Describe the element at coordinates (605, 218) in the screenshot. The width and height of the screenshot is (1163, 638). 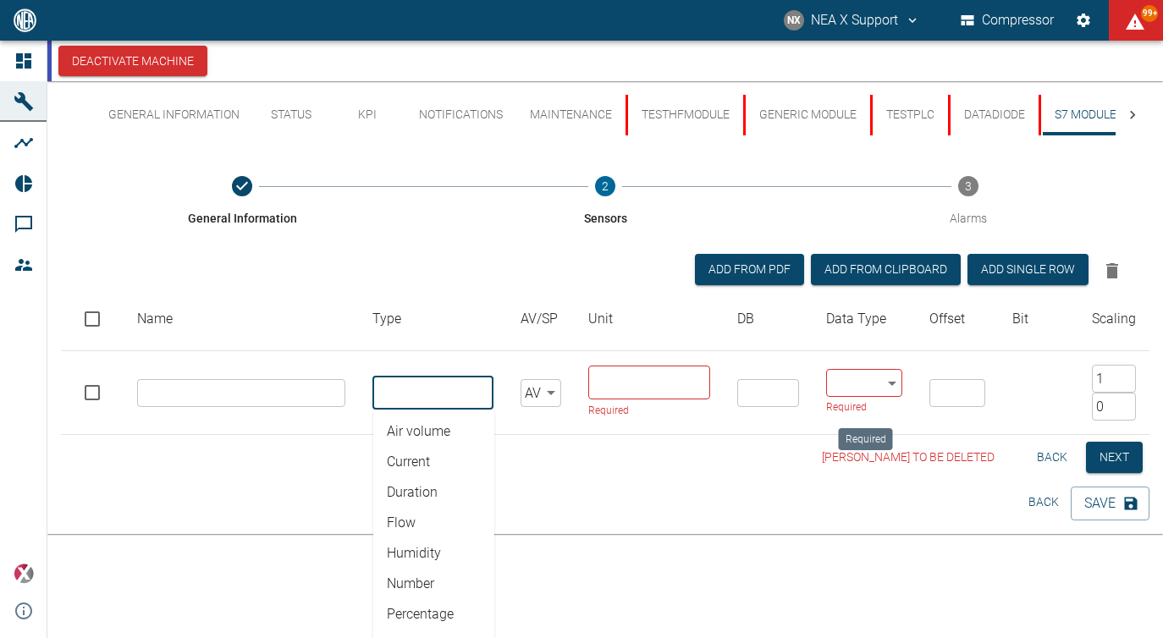
I see `span: Sensors` at that location.